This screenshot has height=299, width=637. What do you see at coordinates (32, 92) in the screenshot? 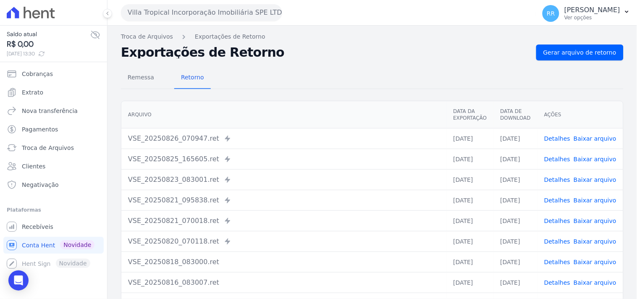
I see `span: Extrato` at bounding box center [32, 92].